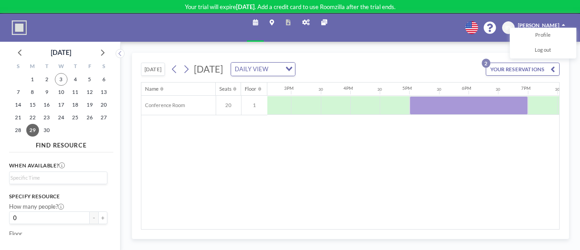 Image resolution: width=580 pixels, height=250 pixels. I want to click on div: 6PM, so click(467, 88).